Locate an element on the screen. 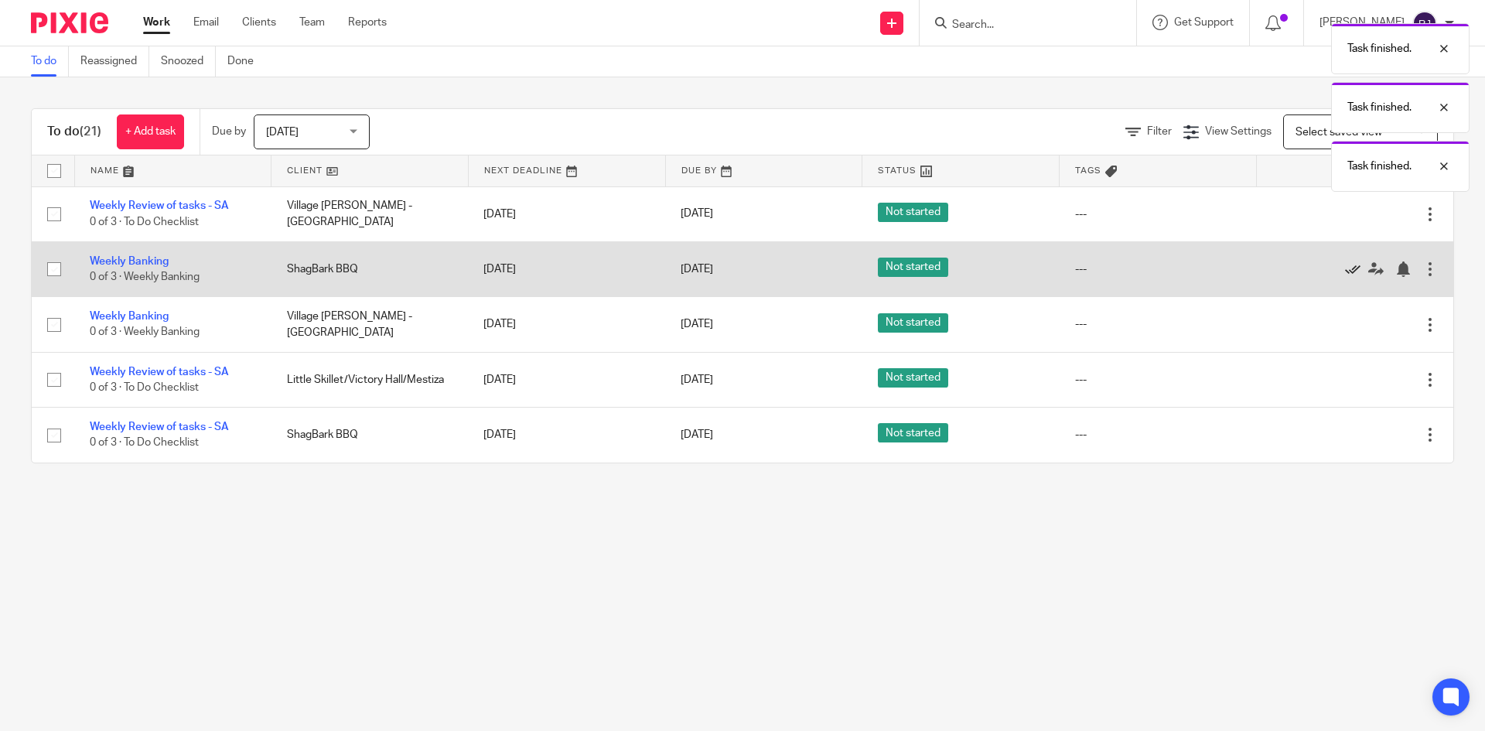  span: (21) is located at coordinates (90, 131).